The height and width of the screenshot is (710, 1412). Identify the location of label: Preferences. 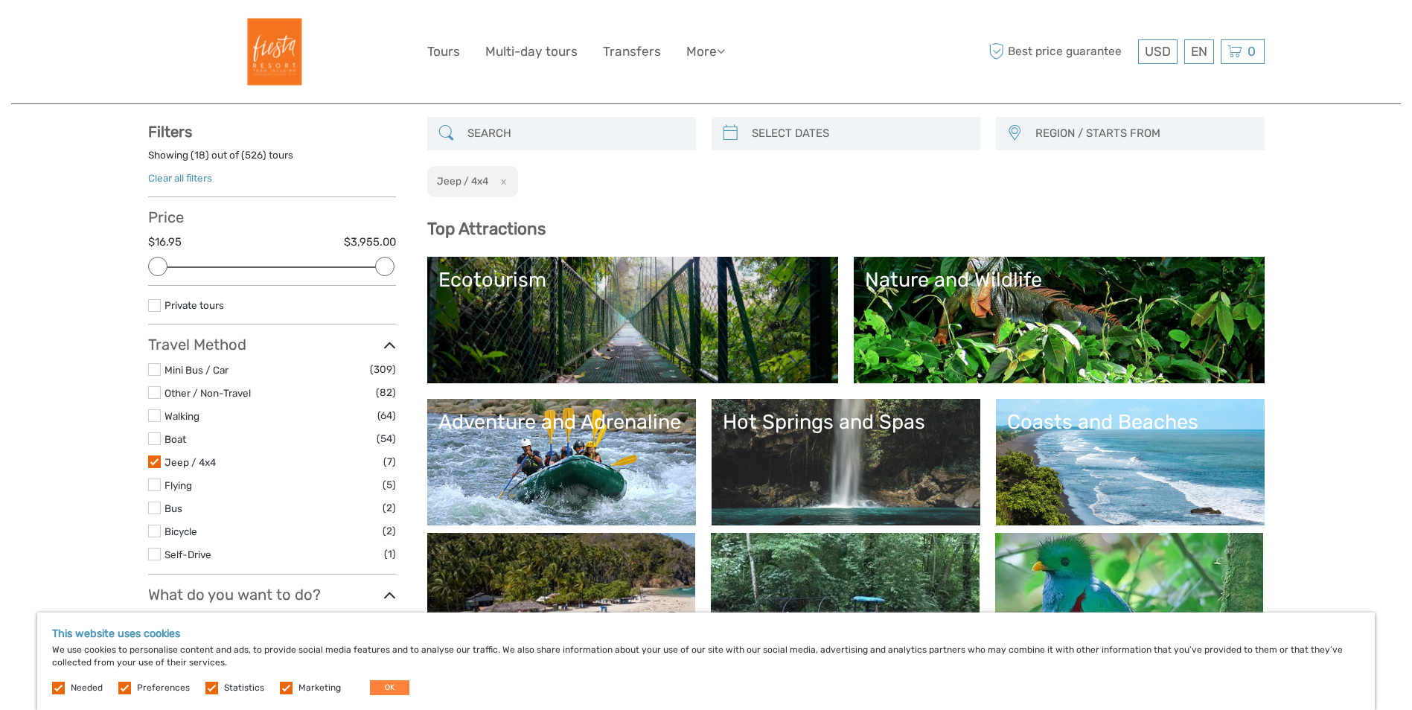
(163, 688).